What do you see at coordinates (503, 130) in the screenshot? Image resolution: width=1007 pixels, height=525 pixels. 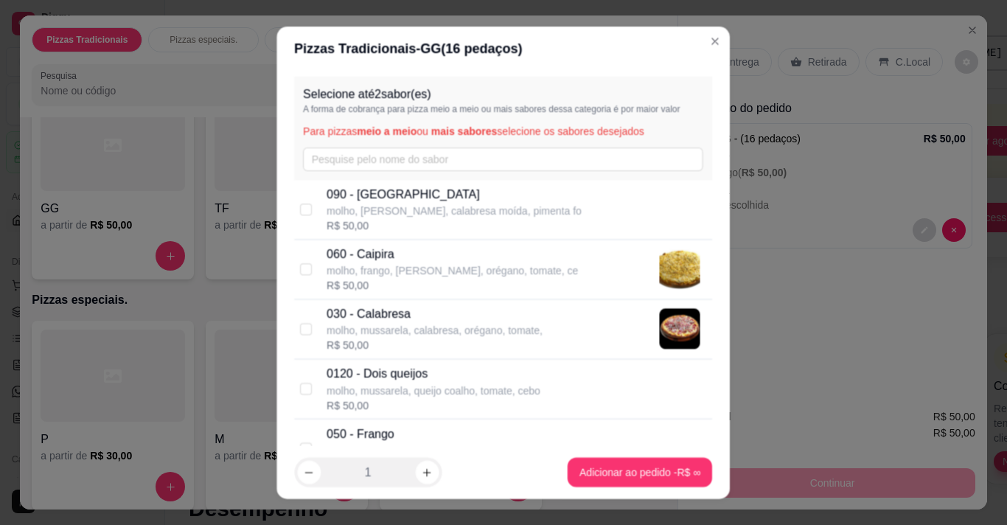 I see `p: Para pizzas ou selecione os sabores desejados` at bounding box center [503, 130].